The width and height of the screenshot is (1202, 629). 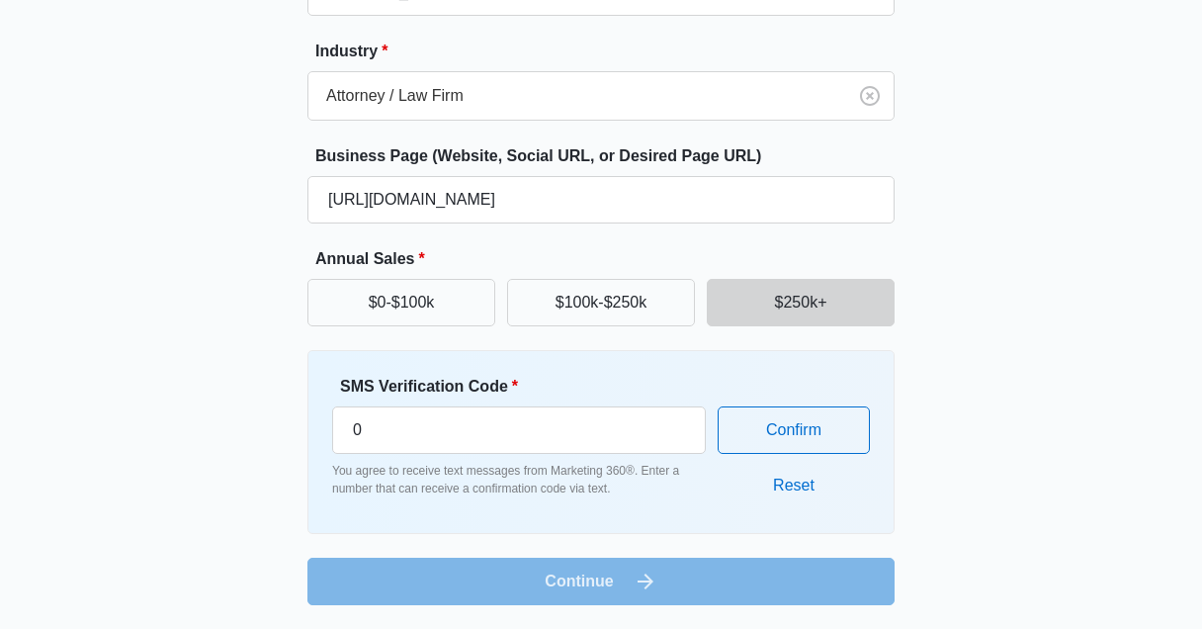 I want to click on p: You agree to receive text messages from Marketing 360®. Enter a number that can receive a confirm..., so click(x=519, y=479).